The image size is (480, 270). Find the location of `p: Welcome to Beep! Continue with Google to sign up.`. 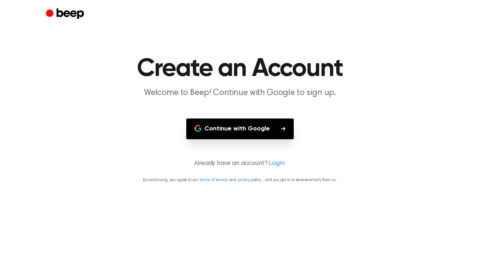

p: Welcome to Beep! Continue with Google to sign up. is located at coordinates (240, 93).